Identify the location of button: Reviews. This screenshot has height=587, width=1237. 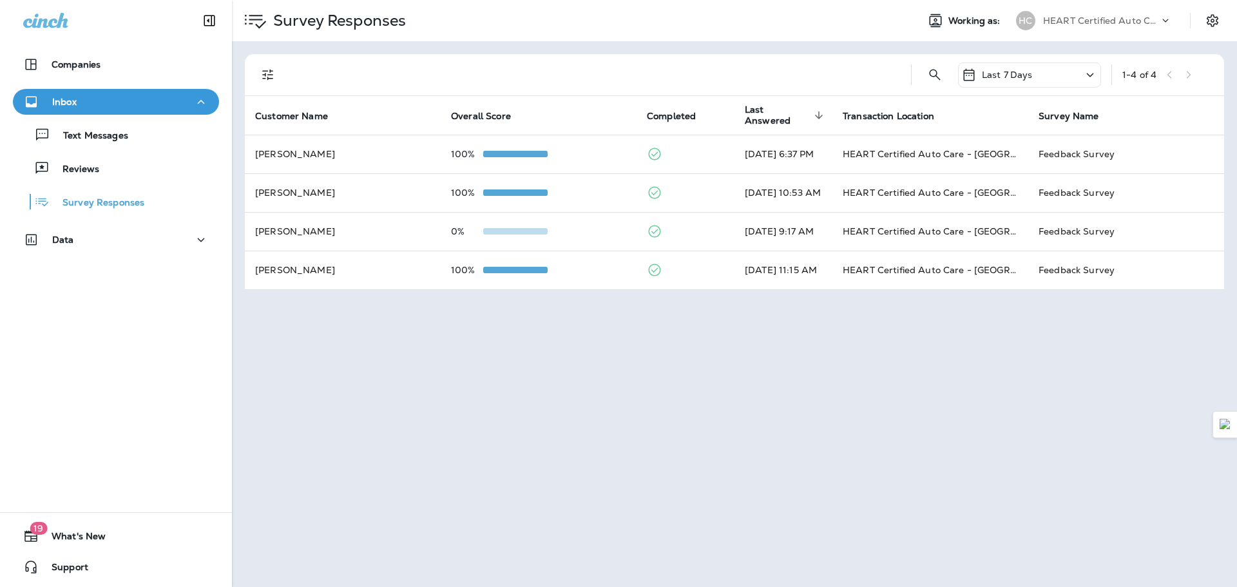
(116, 168).